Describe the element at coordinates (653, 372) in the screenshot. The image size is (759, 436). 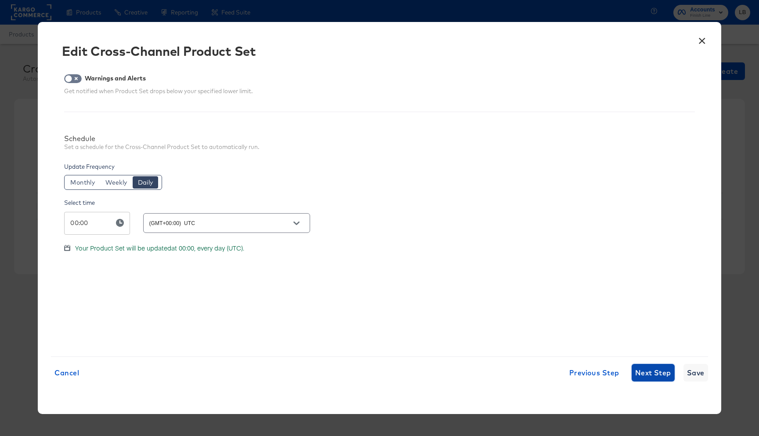
I see `span: Next Step` at that location.